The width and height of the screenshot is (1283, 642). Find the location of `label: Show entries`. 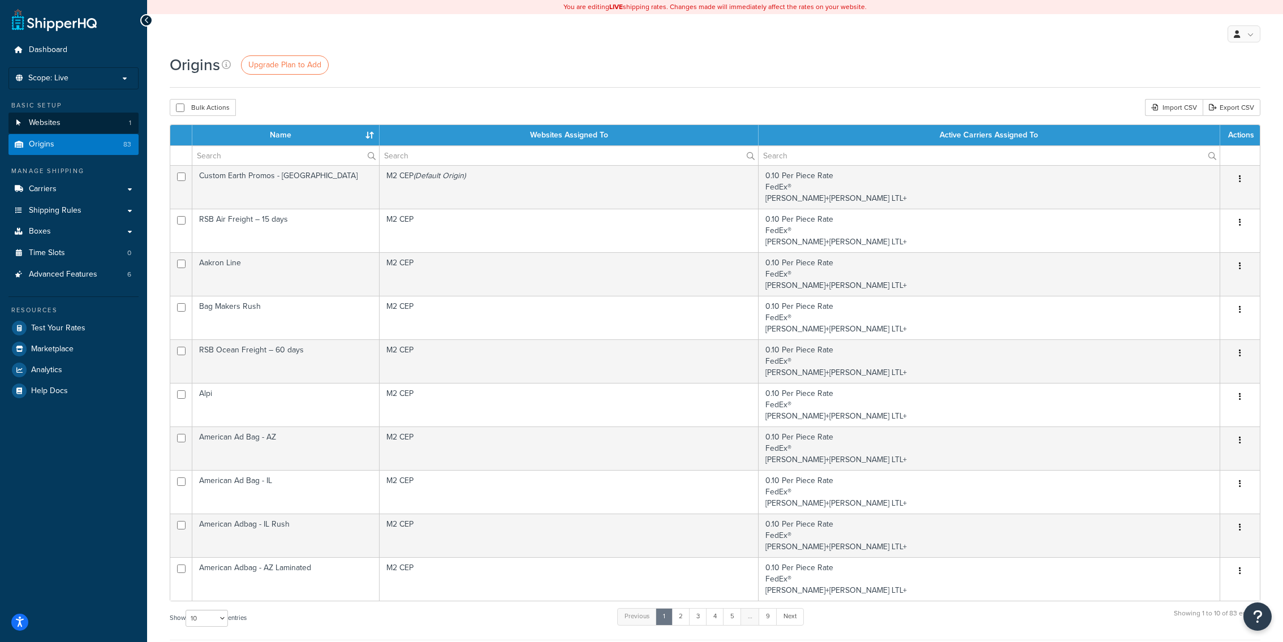

label: Show entries is located at coordinates (208, 618).